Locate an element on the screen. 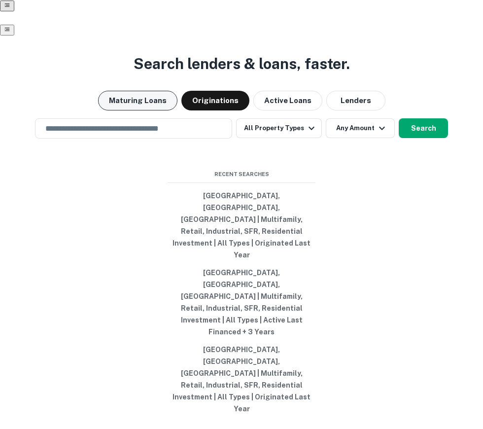 The height and width of the screenshot is (429, 483). button: All Property Types is located at coordinates (279, 128).